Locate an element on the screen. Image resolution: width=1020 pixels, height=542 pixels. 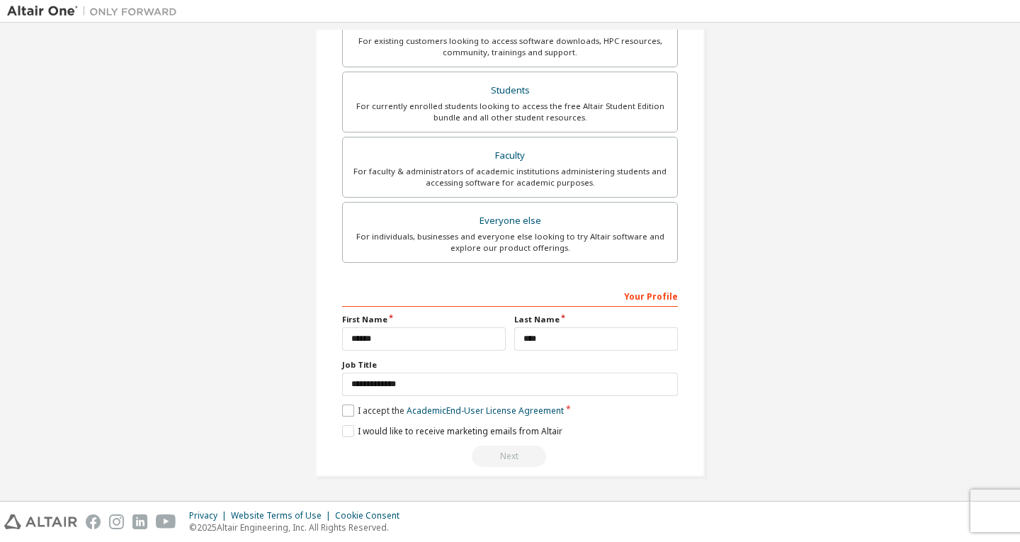
img: altair_logo.svg is located at coordinates (40, 521).